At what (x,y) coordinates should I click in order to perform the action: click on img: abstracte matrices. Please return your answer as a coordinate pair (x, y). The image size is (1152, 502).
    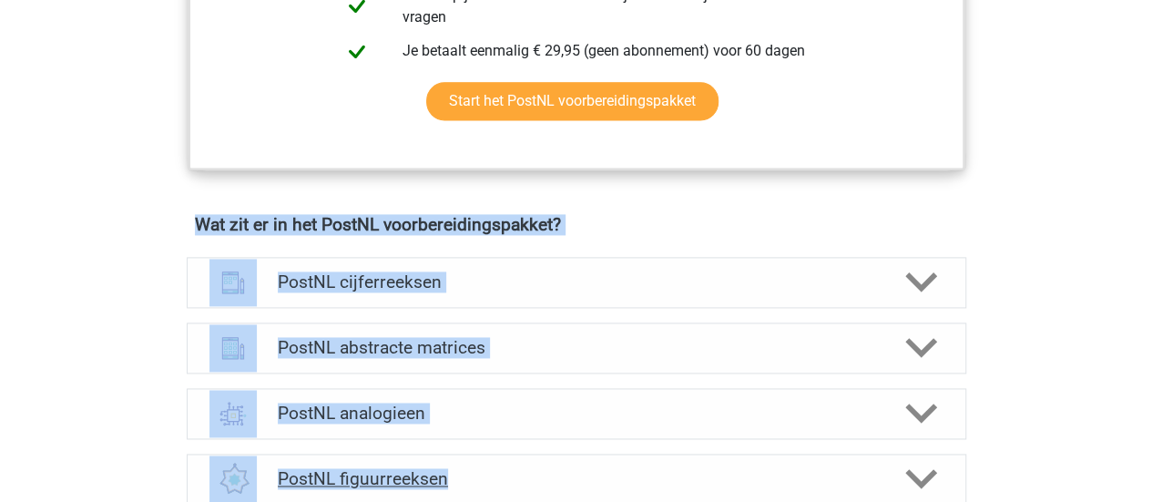
    Looking at the image, I should click on (233, 348).